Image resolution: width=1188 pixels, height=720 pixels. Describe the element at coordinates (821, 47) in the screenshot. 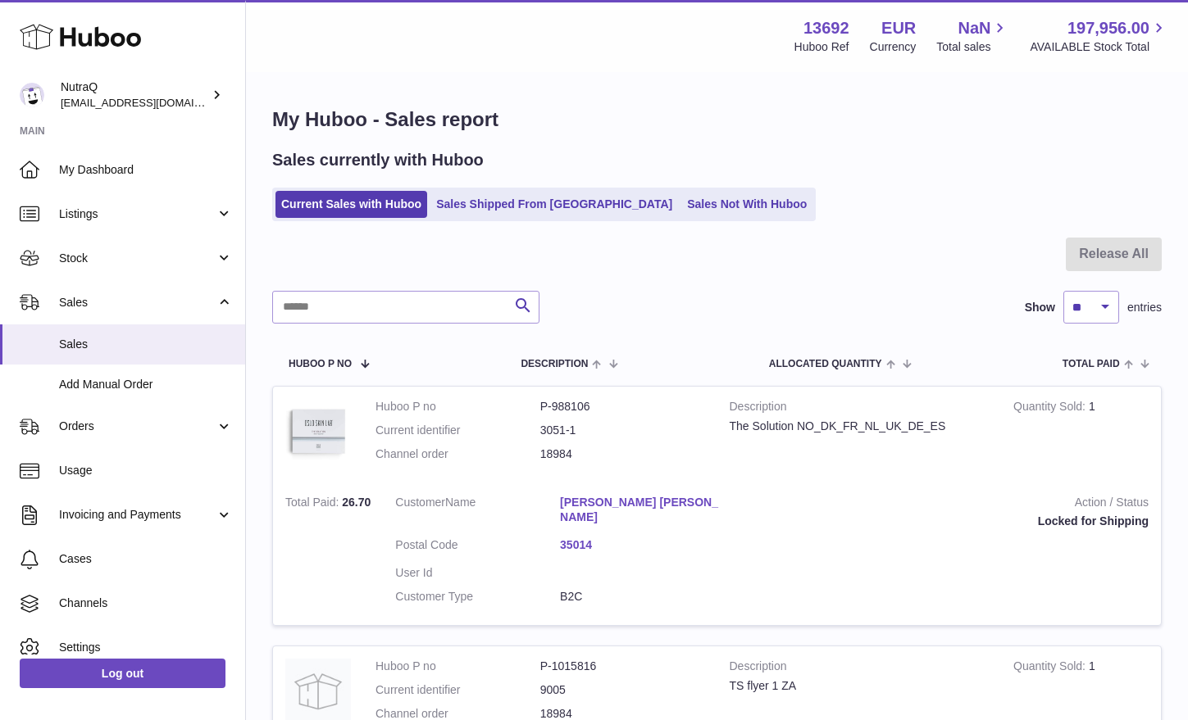

I see `div: Huboo Ref` at that location.